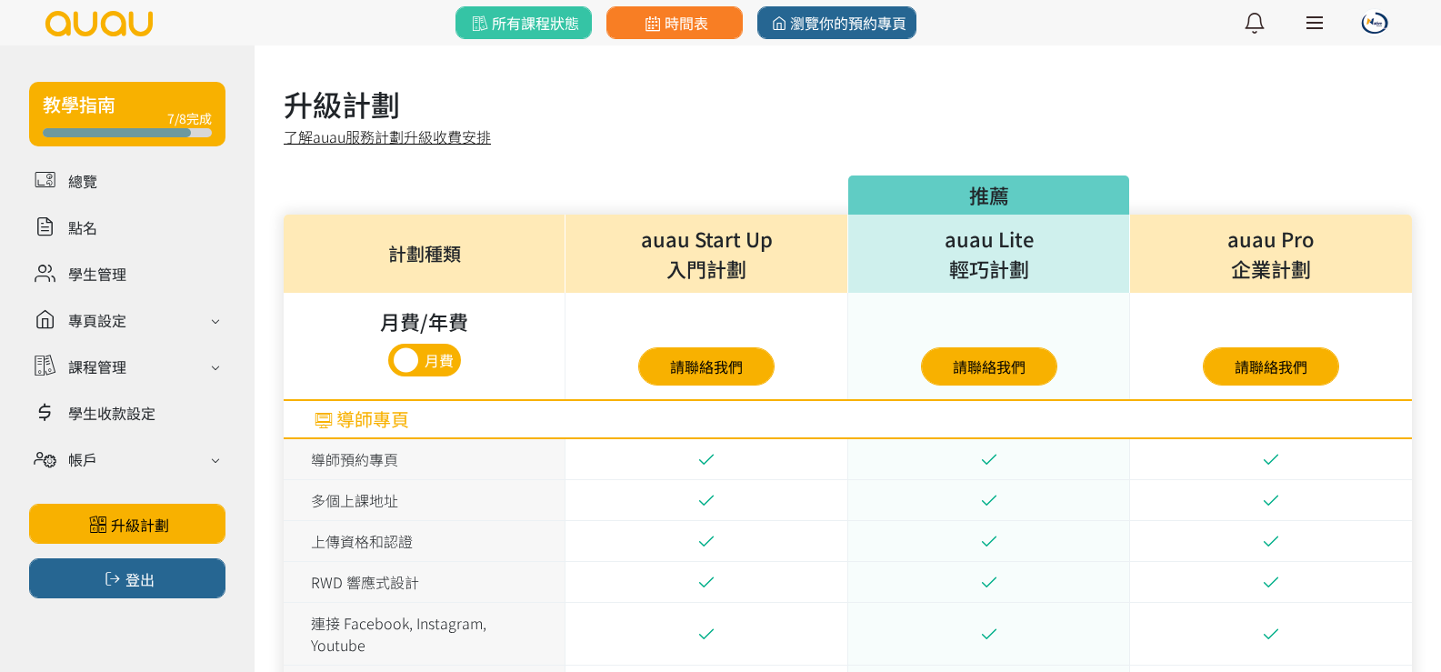 Image resolution: width=1441 pixels, height=672 pixels. Describe the element at coordinates (836, 23) in the screenshot. I see `a: 瀏覽你的預約專頁` at that location.